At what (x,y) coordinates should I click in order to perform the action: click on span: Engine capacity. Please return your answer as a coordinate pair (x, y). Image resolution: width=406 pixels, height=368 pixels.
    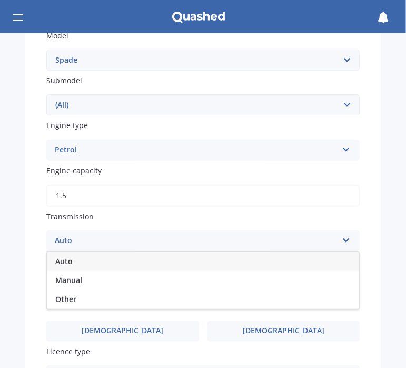
    Looking at the image, I should click on (74, 170).